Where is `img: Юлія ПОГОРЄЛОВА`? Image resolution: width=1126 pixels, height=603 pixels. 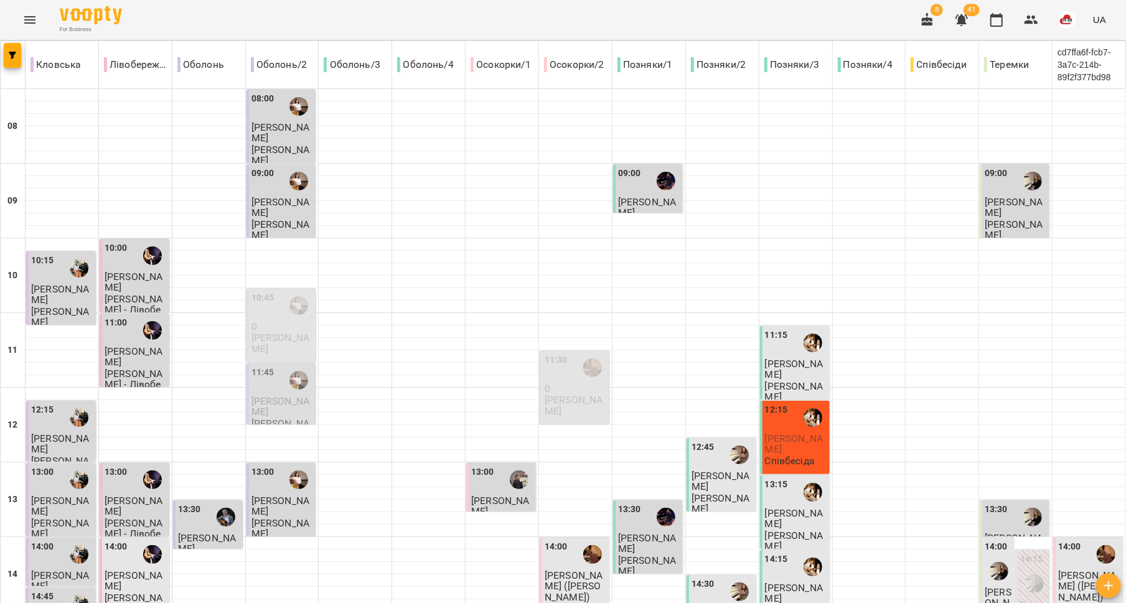 img: Юлія ПОГОРЄЛОВА is located at coordinates (593, 555).